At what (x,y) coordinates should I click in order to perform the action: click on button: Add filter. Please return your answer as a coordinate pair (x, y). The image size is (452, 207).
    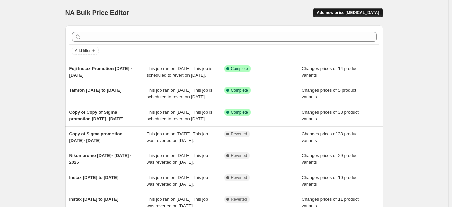
    Looking at the image, I should click on (85, 51).